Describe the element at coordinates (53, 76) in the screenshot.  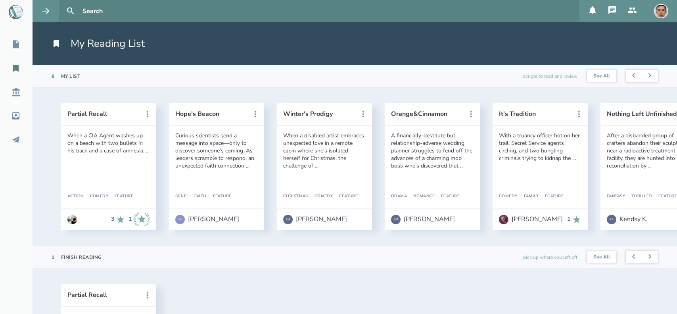
I see `div: 6` at that location.